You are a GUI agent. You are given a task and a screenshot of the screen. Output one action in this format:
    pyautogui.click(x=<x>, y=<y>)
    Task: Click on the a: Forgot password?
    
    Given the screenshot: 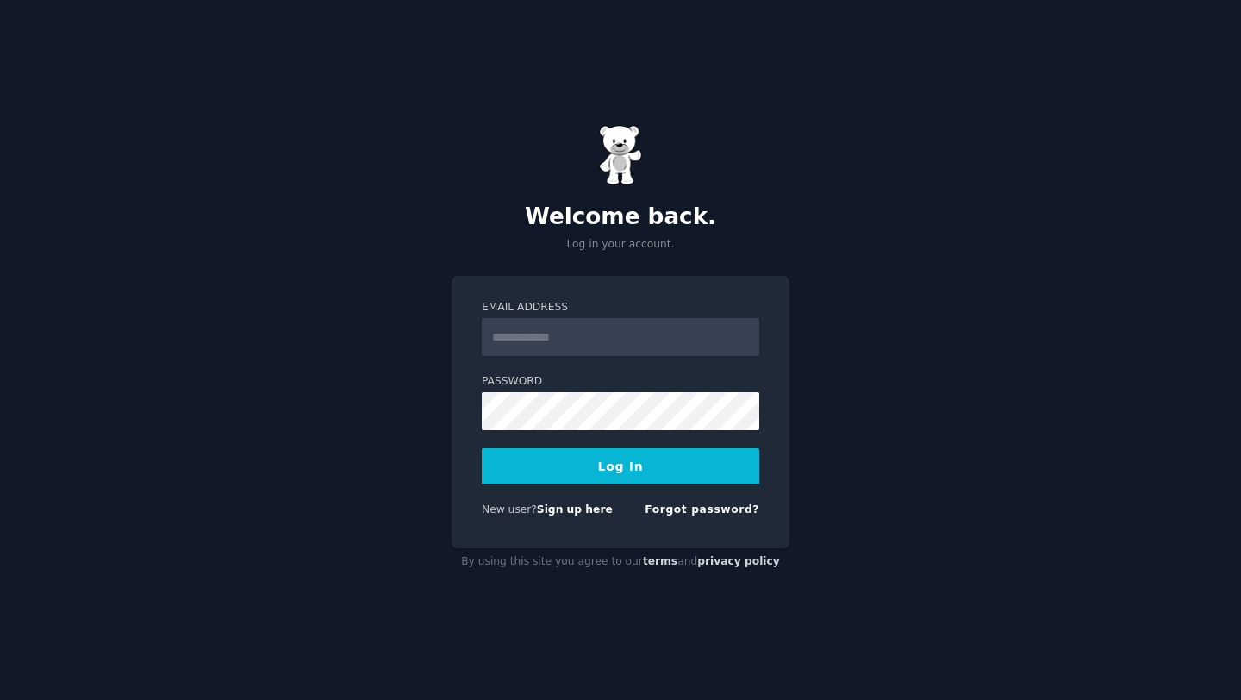 What is the action you would take?
    pyautogui.click(x=701, y=509)
    